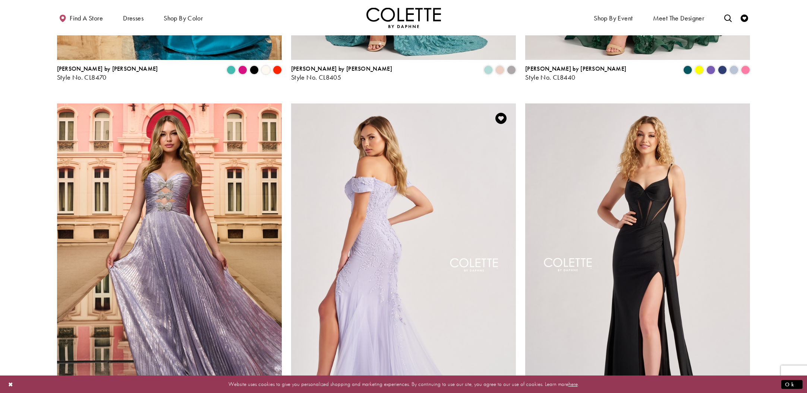 This screenshot has width=807, height=393. I want to click on span: Shop by color, so click(183, 18).